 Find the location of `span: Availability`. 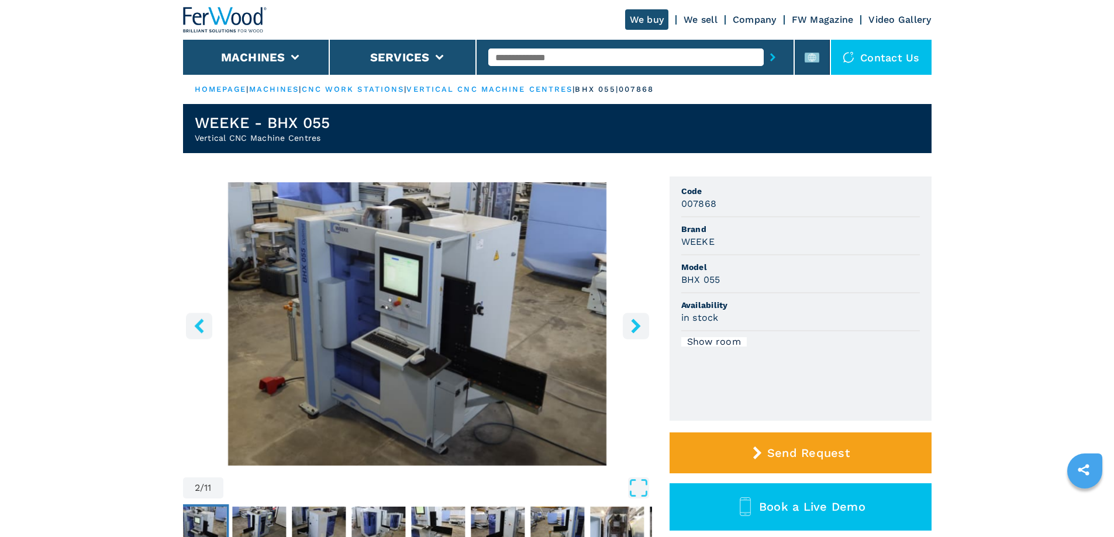

span: Availability is located at coordinates (801, 305).